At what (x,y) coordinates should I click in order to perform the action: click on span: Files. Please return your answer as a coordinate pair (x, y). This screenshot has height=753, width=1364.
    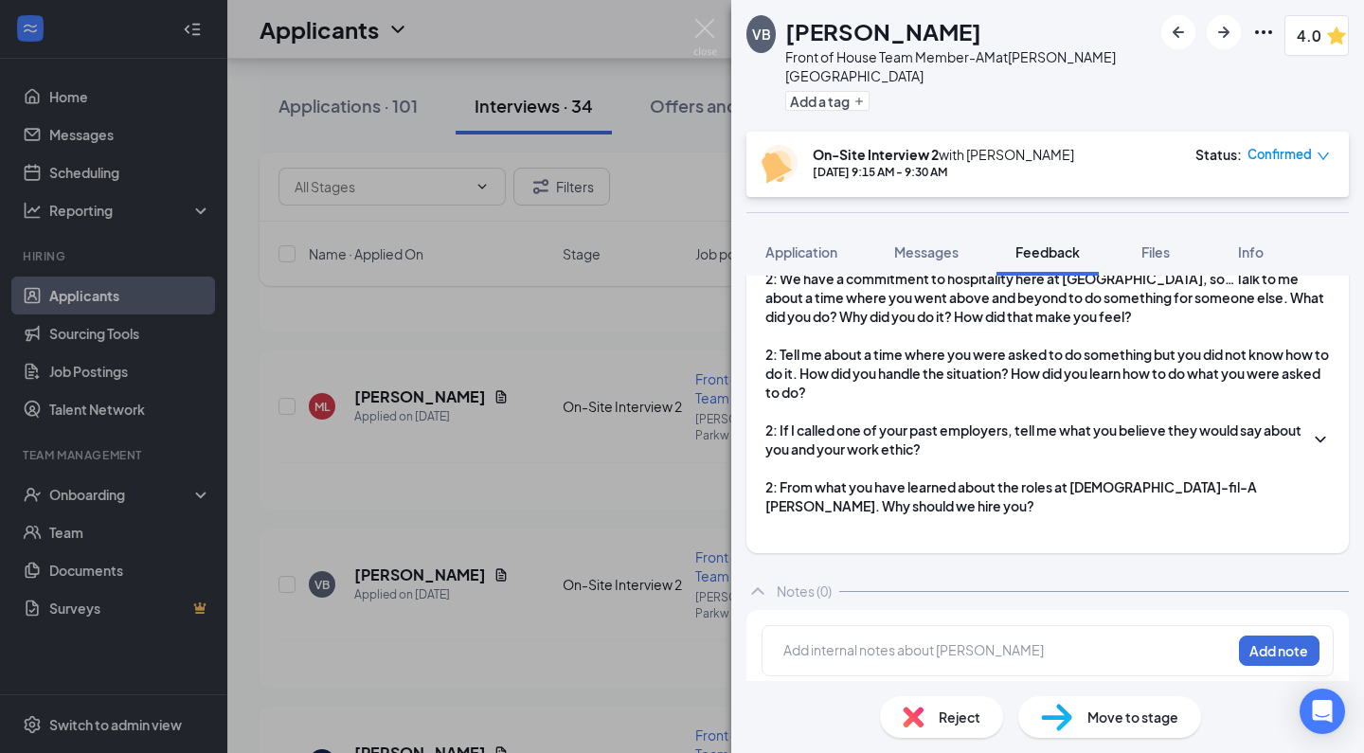
    Looking at the image, I should click on (1156, 252).